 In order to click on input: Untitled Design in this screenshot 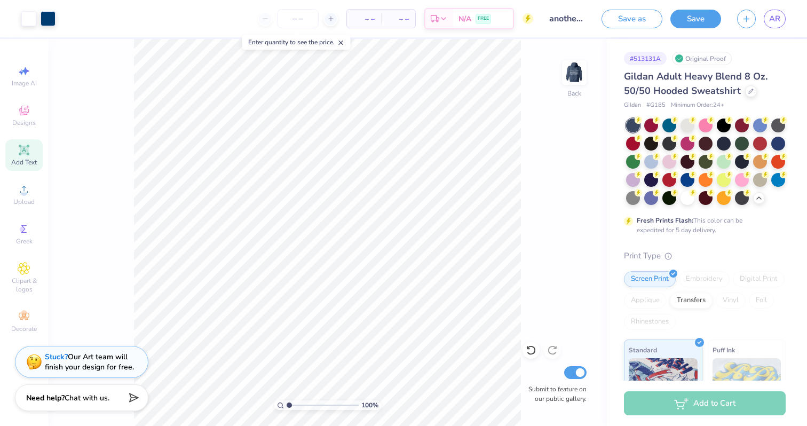, I will do `click(567, 19)`.